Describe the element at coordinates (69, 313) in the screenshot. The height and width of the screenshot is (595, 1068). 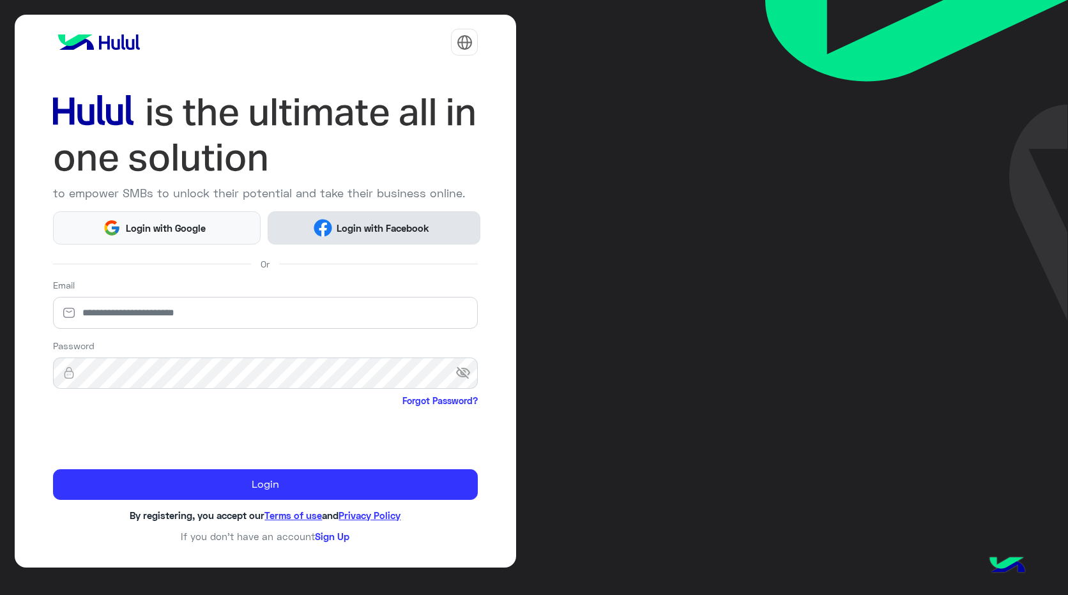
I see `img: email` at that location.